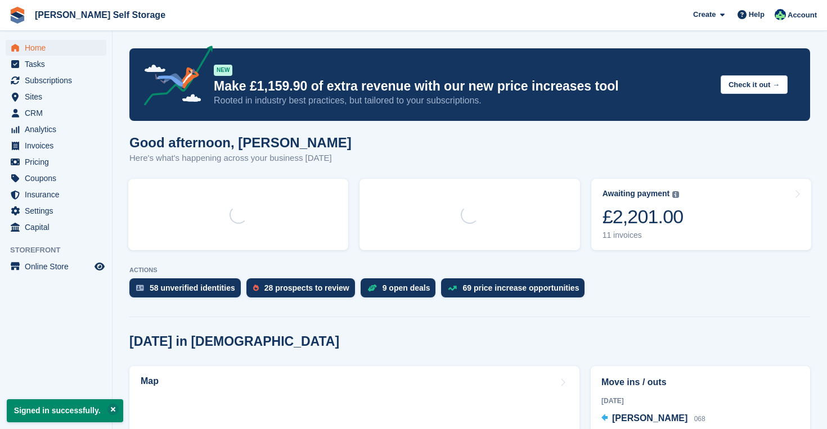 This screenshot has width=827, height=429. What do you see at coordinates (303, 291) in the screenshot?
I see `a: 28 prospects to review` at bounding box center [303, 291].